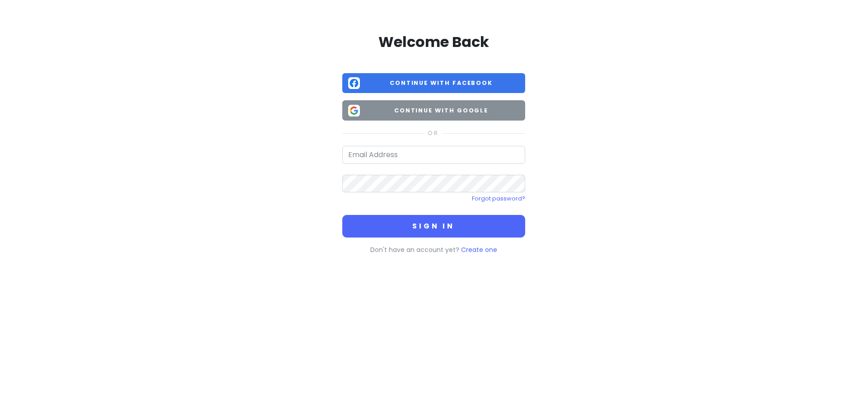 The image size is (867, 415). I want to click on input: Email Address, so click(433, 155).